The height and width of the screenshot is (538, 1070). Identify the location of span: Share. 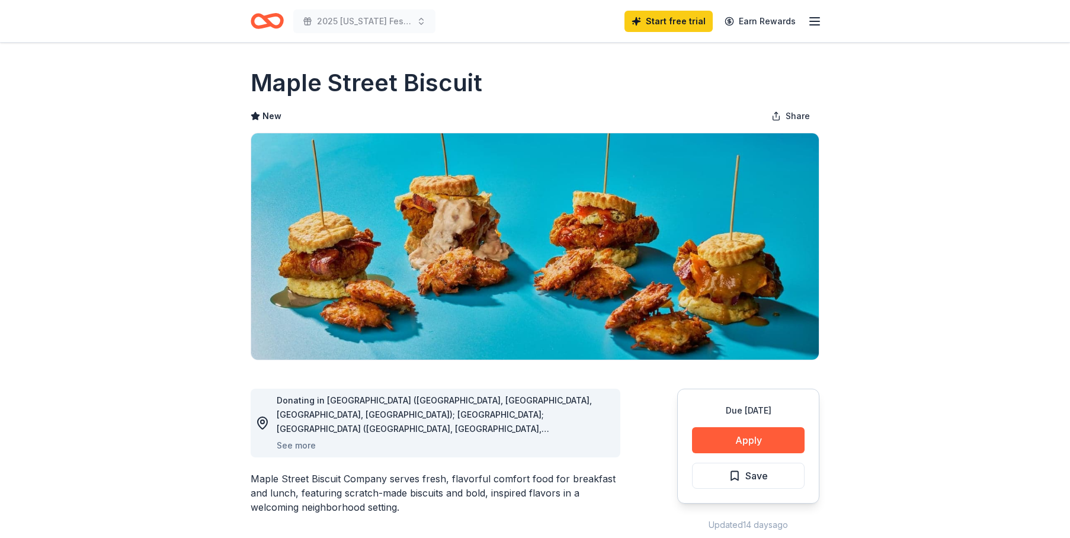
(798, 116).